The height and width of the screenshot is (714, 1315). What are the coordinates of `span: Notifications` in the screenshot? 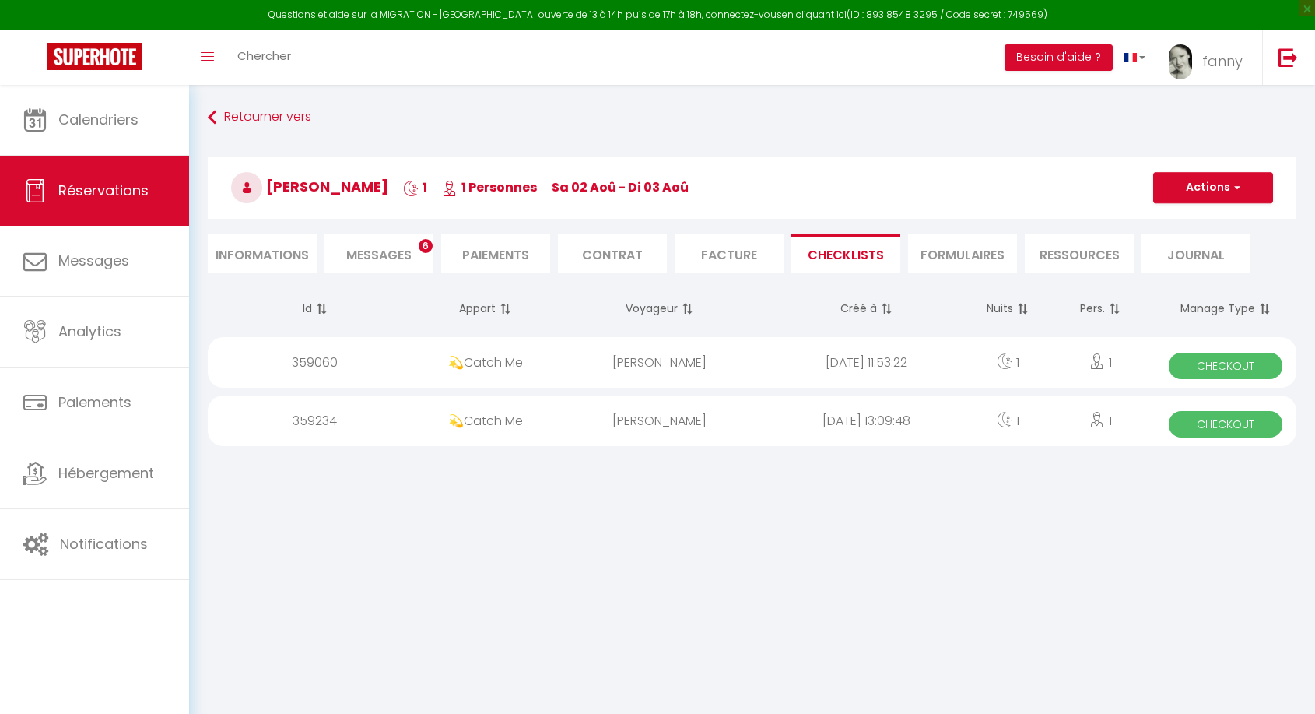 It's located at (104, 543).